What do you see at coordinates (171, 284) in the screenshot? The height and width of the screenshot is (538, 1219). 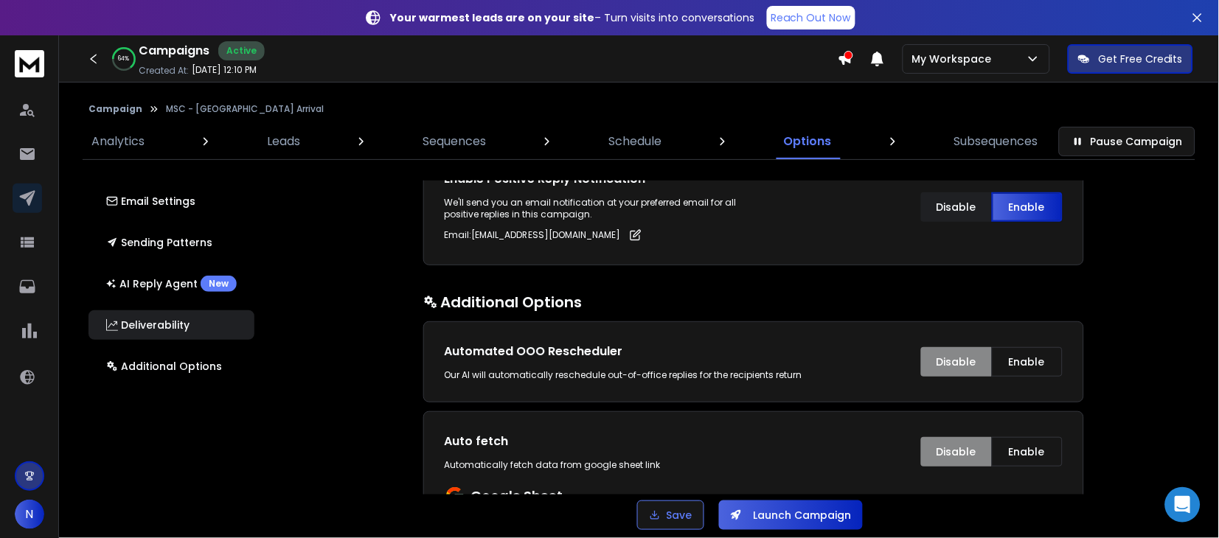 I see `button: AI Reply AgentNew` at bounding box center [171, 284].